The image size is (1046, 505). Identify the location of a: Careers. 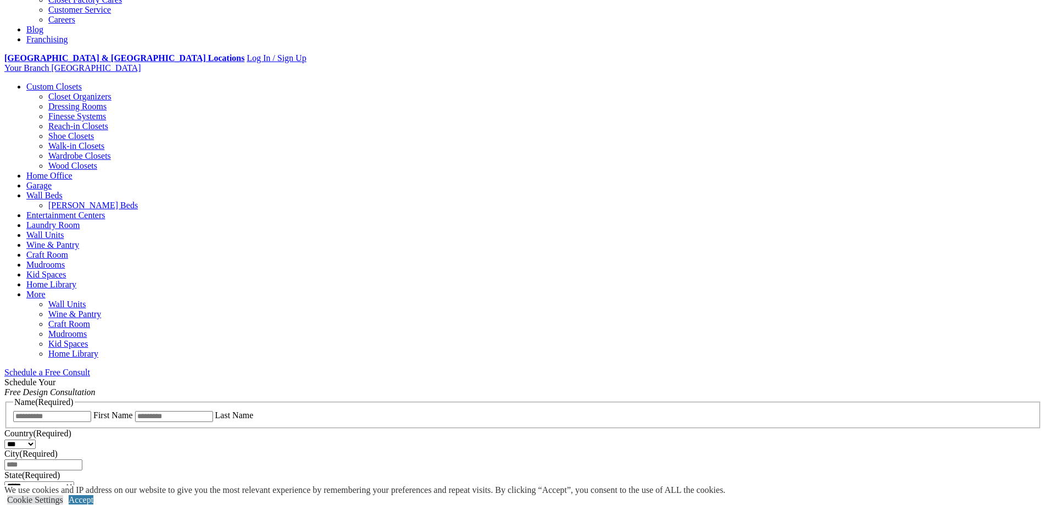
(61, 19).